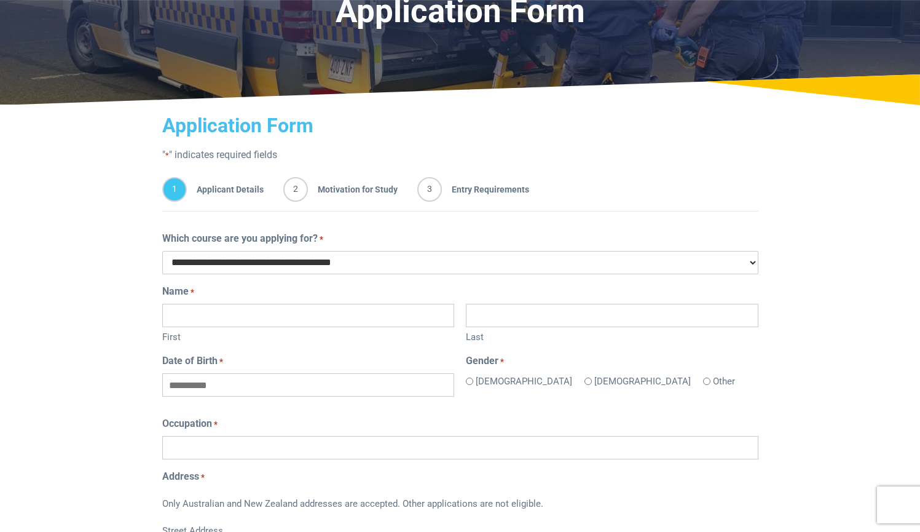 This screenshot has width=920, height=532. I want to click on legend: Gender, so click(612, 361).